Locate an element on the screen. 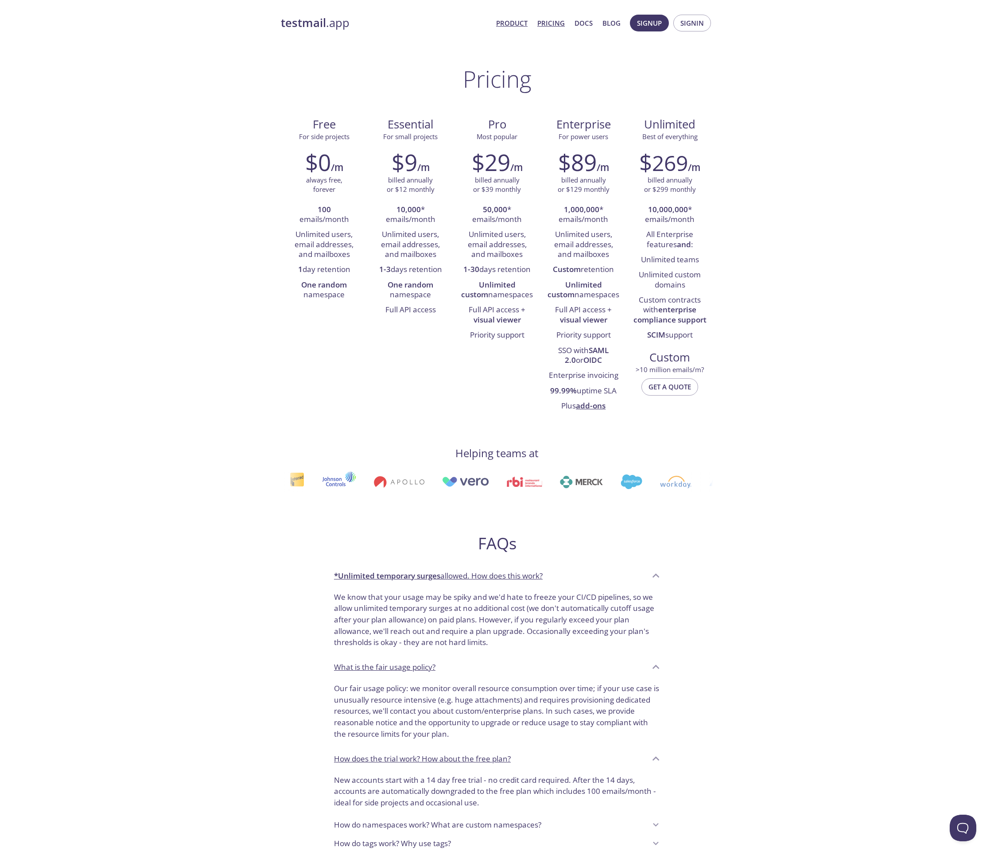 The image size is (994, 859). span: Best of everything is located at coordinates (670, 136).